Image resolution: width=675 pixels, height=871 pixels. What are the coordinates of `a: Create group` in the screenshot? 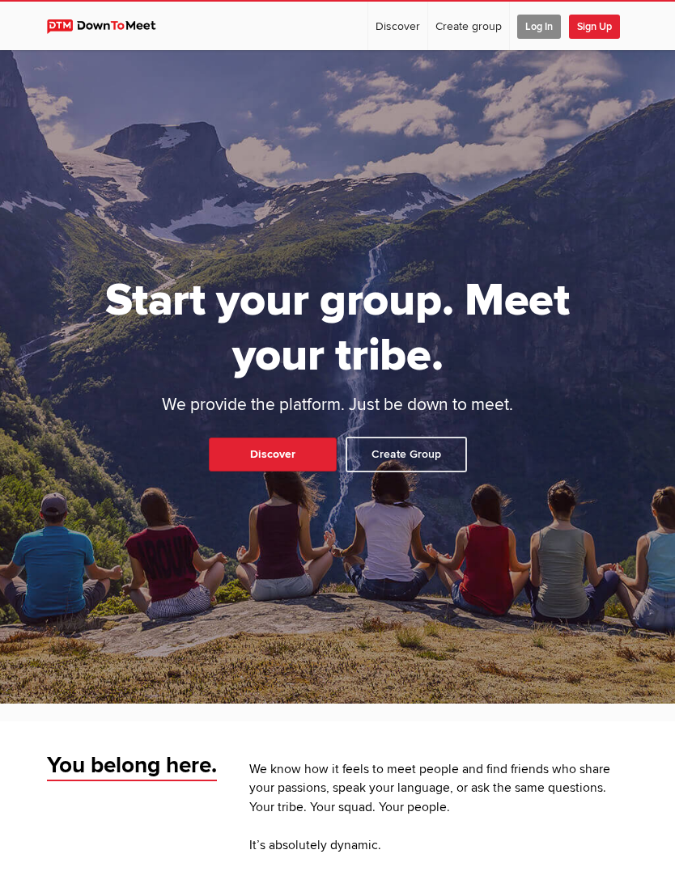 It's located at (468, 26).